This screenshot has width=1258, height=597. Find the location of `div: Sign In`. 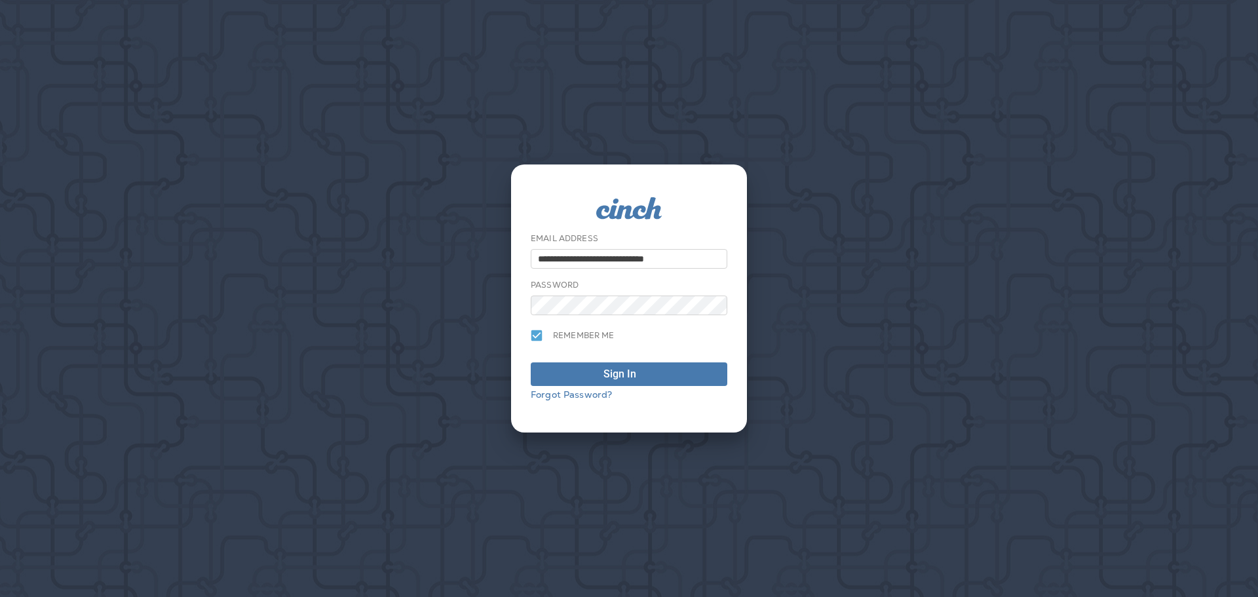

div: Sign In is located at coordinates (620, 374).